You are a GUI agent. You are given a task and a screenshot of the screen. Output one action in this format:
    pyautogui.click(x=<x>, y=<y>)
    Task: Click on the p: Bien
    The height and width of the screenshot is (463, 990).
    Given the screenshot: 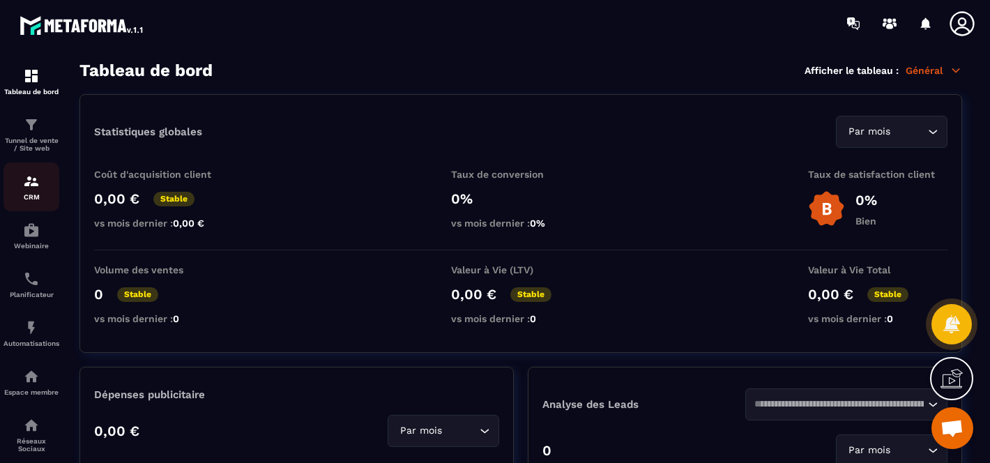 What is the action you would take?
    pyautogui.click(x=866, y=221)
    